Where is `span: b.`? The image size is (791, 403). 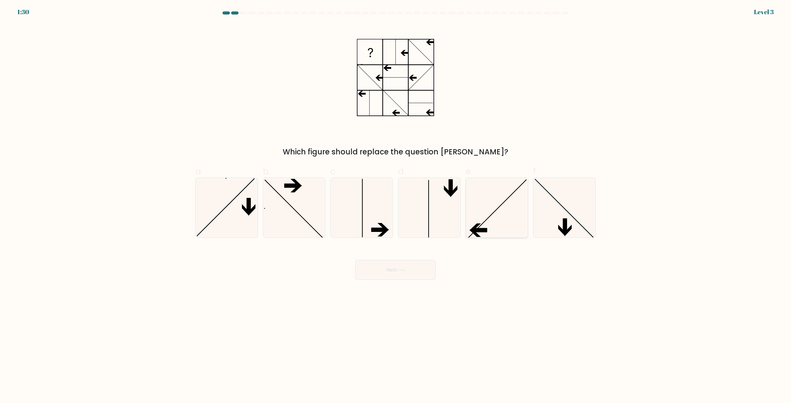
span: b. is located at coordinates (267, 171).